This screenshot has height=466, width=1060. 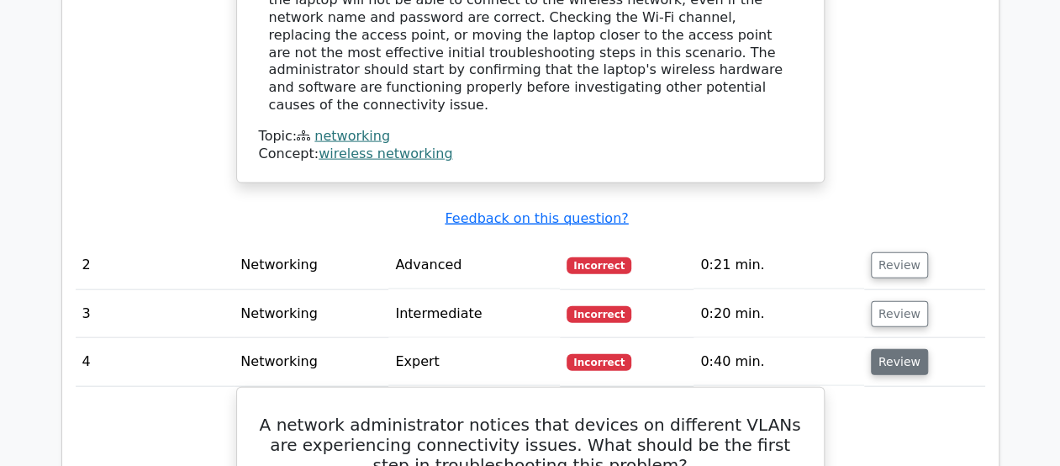 What do you see at coordinates (155, 313) in the screenshot?
I see `td: 3` at bounding box center [155, 313].